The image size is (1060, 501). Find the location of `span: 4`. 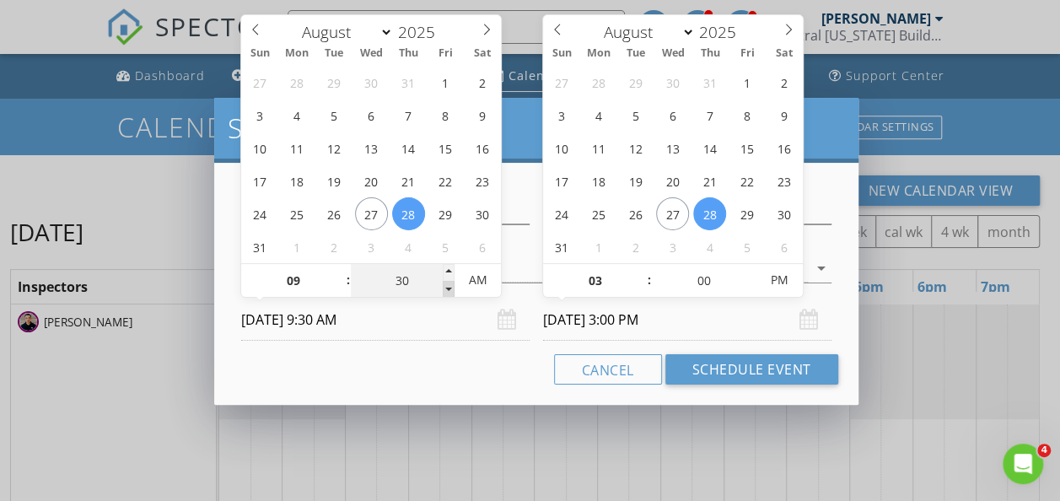

span: 4 is located at coordinates (1044, 450).